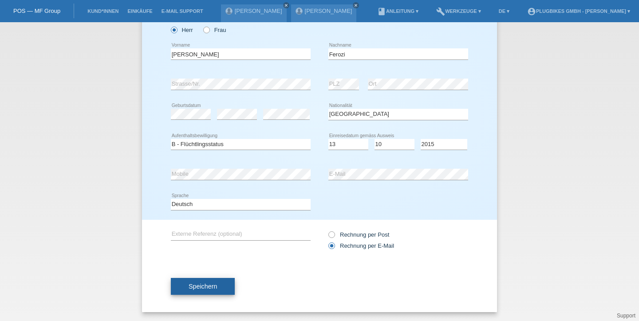  I want to click on a: Einkäufe, so click(140, 11).